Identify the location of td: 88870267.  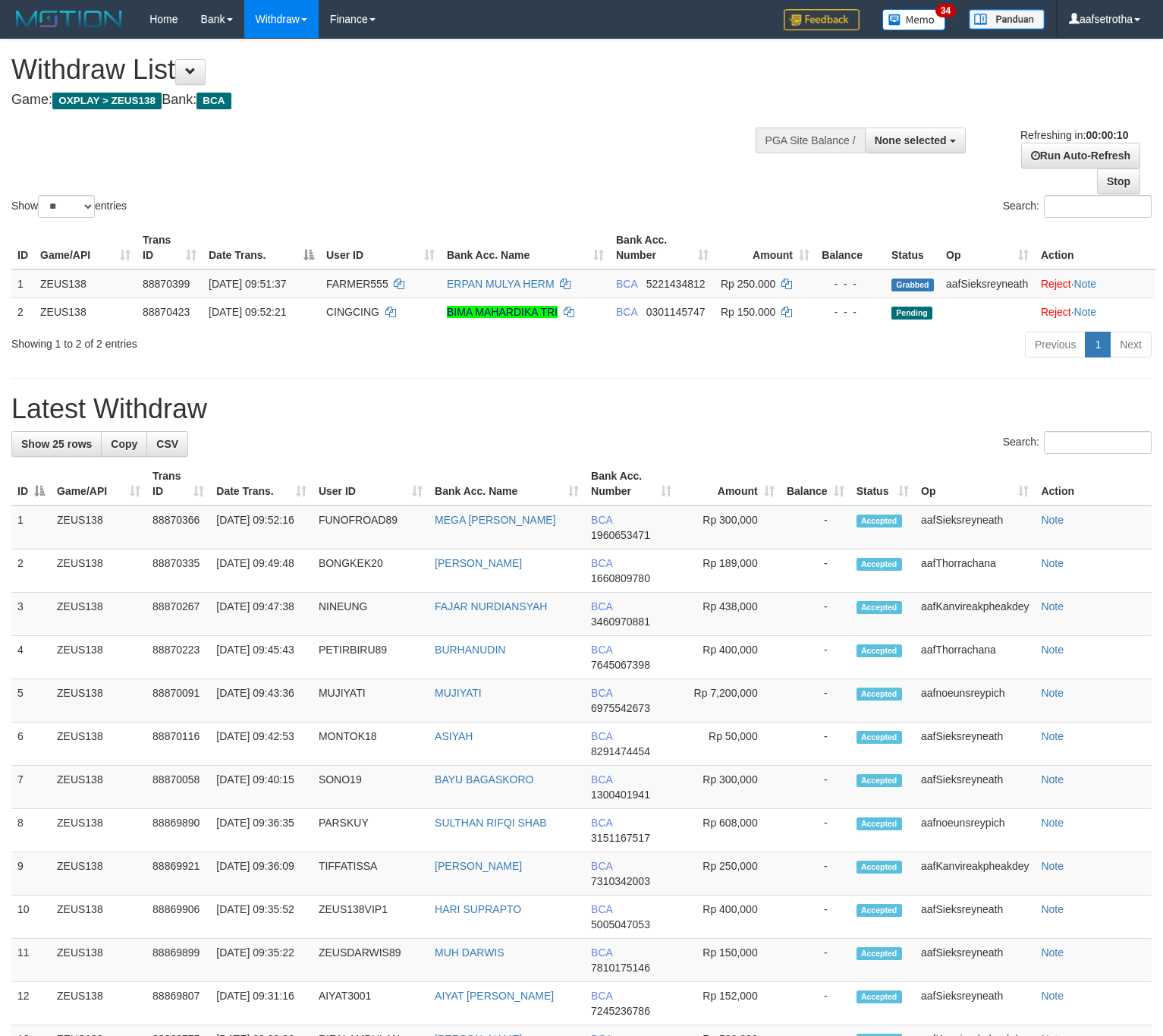
(179, 614).